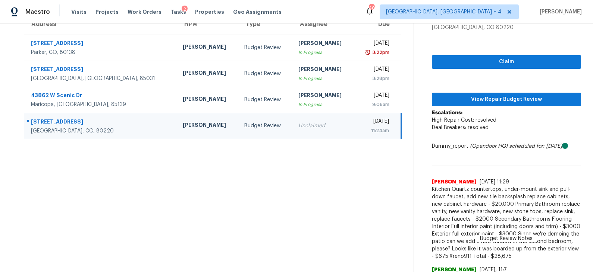 The image size is (593, 272). Describe the element at coordinates (460, 128) in the screenshot. I see `span: Deal Breakers: resolved` at that location.